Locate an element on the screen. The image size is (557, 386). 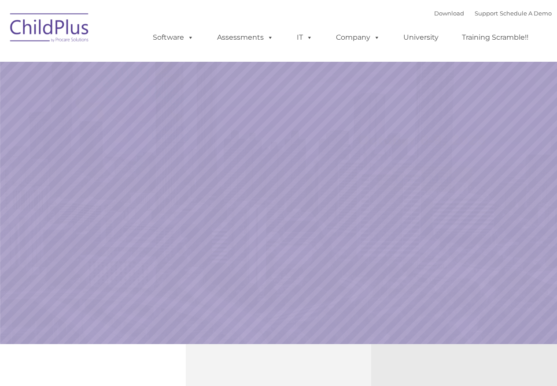
a: Training Scramble!! is located at coordinates (495, 37).